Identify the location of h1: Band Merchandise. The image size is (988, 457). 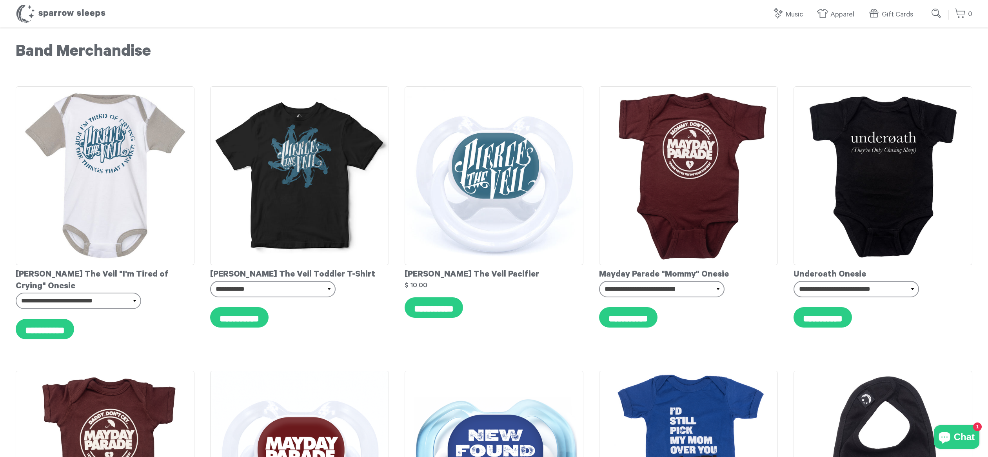
(494, 53).